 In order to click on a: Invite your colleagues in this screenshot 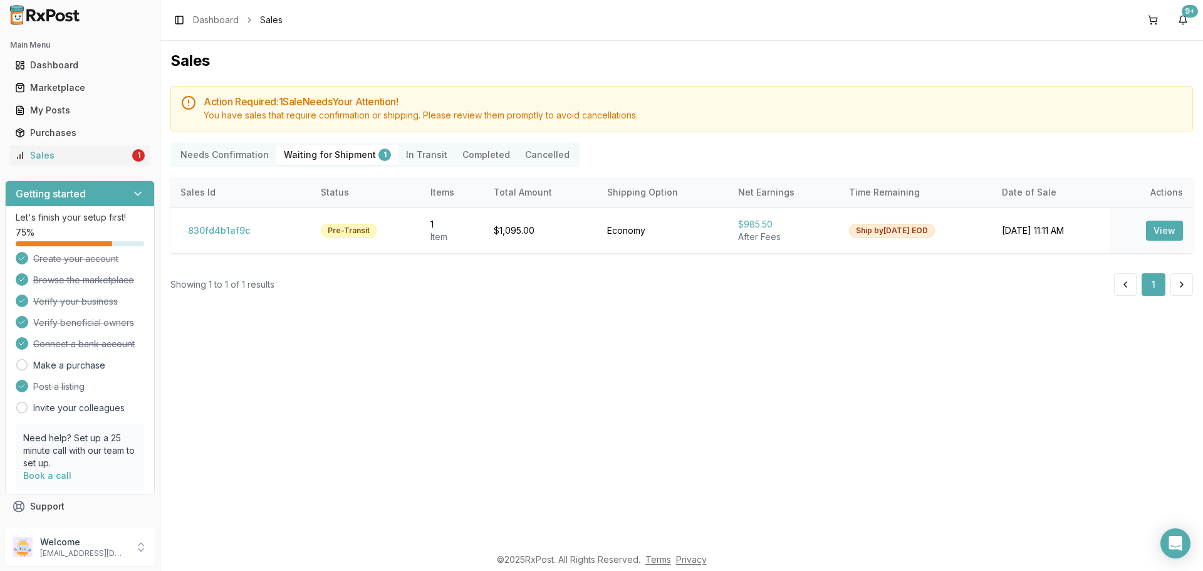, I will do `click(79, 408)`.